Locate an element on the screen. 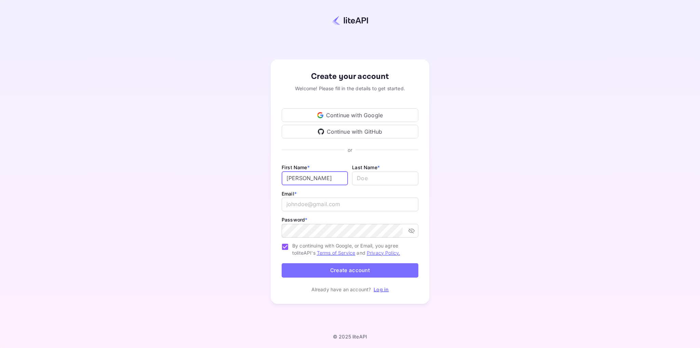  img: liteapi is located at coordinates (350, 20).